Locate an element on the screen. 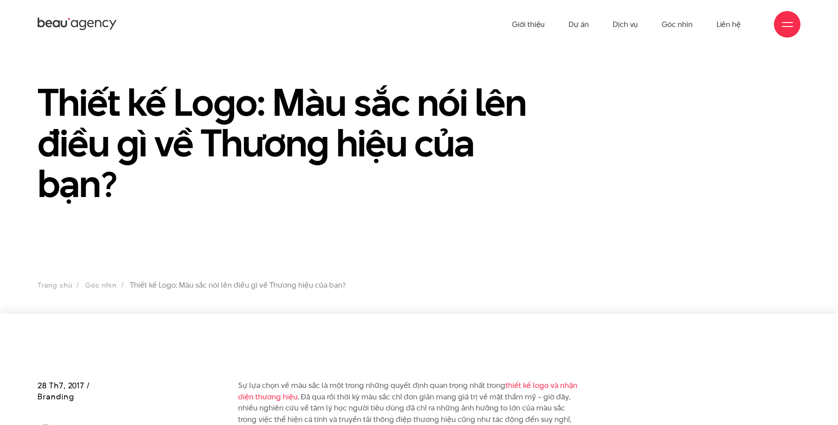 This screenshot has height=425, width=838. a: Góc nhìn is located at coordinates (101, 285).